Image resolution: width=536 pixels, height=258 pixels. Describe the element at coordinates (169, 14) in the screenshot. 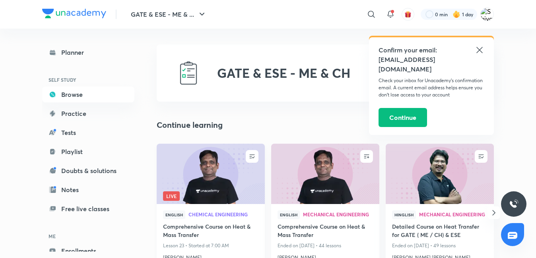

I see `button: GATE & ESE - ME & ...` at that location.